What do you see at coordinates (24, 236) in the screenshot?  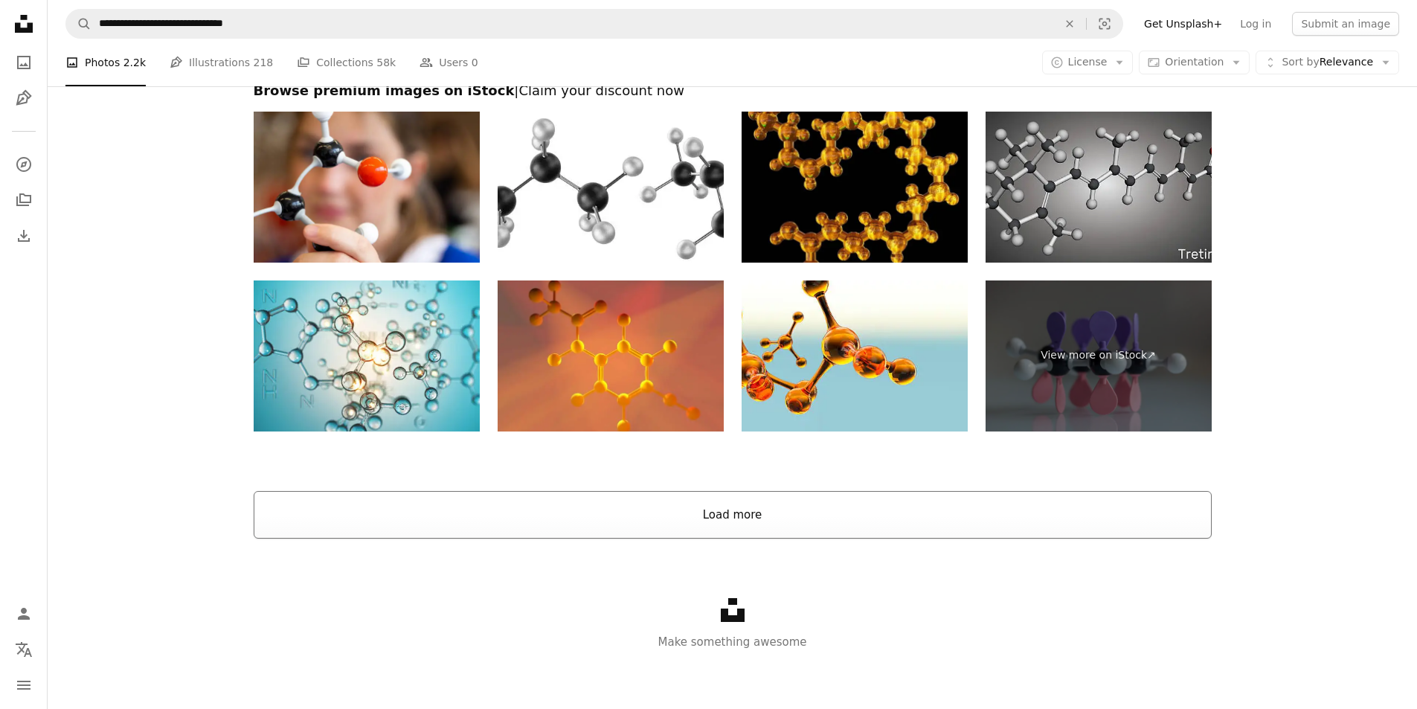 I see `a: Download History` at bounding box center [24, 236].